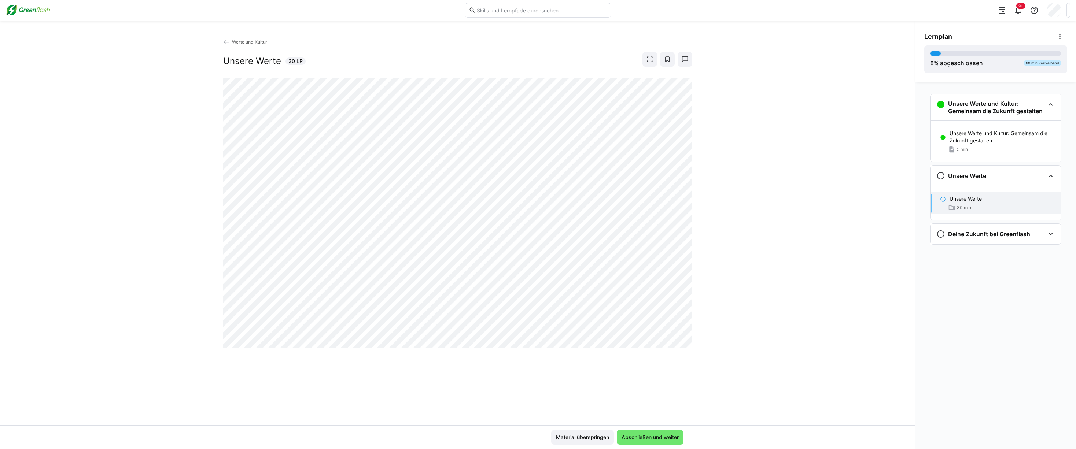 The height and width of the screenshot is (449, 1076). What do you see at coordinates (966, 199) in the screenshot?
I see `p: Unsere Werte` at bounding box center [966, 199].